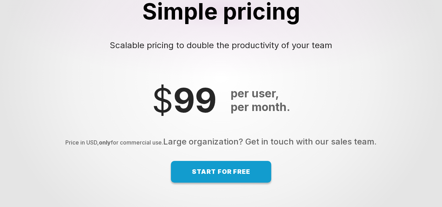 The image size is (442, 207). Describe the element at coordinates (221, 172) in the screenshot. I see `span: Start for free` at that location.